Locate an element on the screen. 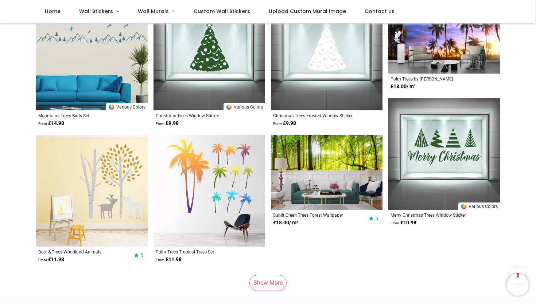  a: Christmas Trees Frosted Window Sticker is located at coordinates (316, 115).